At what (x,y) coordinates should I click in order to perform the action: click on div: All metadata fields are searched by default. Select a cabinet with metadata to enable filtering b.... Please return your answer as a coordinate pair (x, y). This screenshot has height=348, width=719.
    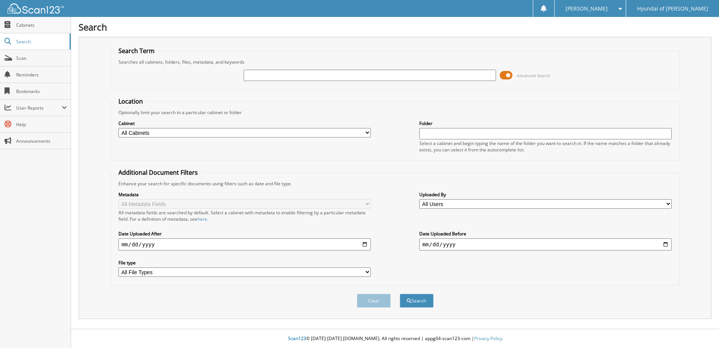
    Looking at the image, I should click on (245, 216).